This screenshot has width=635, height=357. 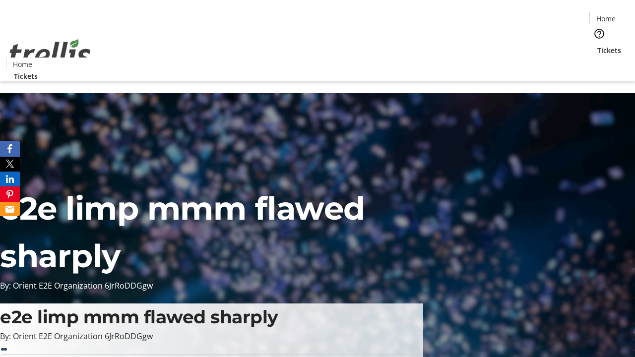 What do you see at coordinates (599, 65) in the screenshot?
I see `button: Cart` at bounding box center [599, 65].